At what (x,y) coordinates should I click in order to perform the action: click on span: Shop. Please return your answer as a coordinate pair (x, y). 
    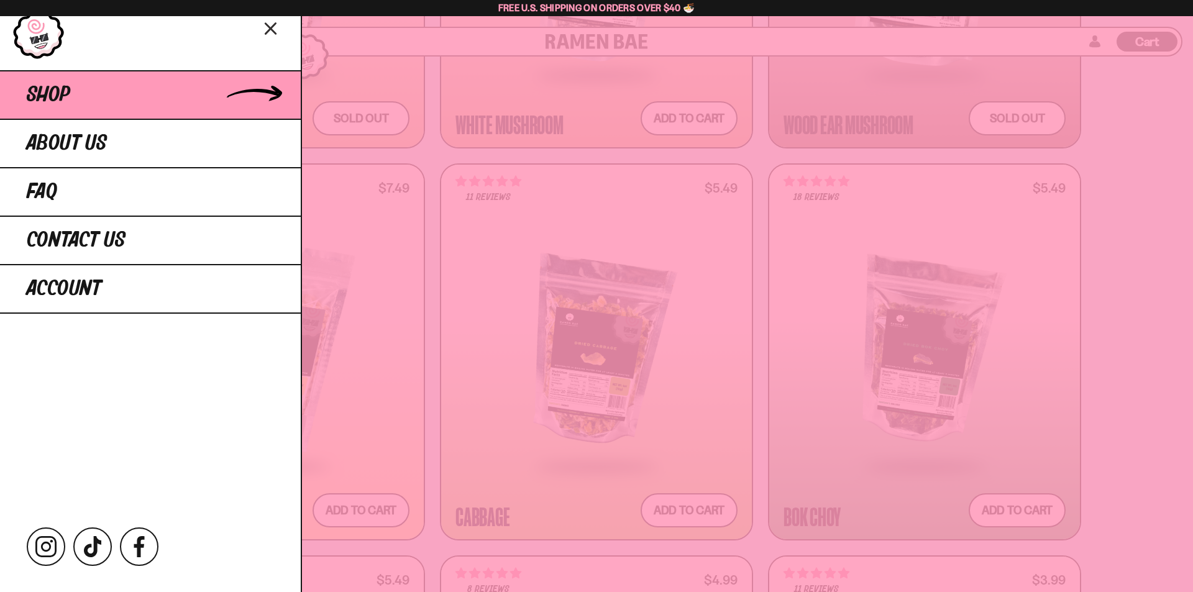
    Looking at the image, I should click on (48, 95).